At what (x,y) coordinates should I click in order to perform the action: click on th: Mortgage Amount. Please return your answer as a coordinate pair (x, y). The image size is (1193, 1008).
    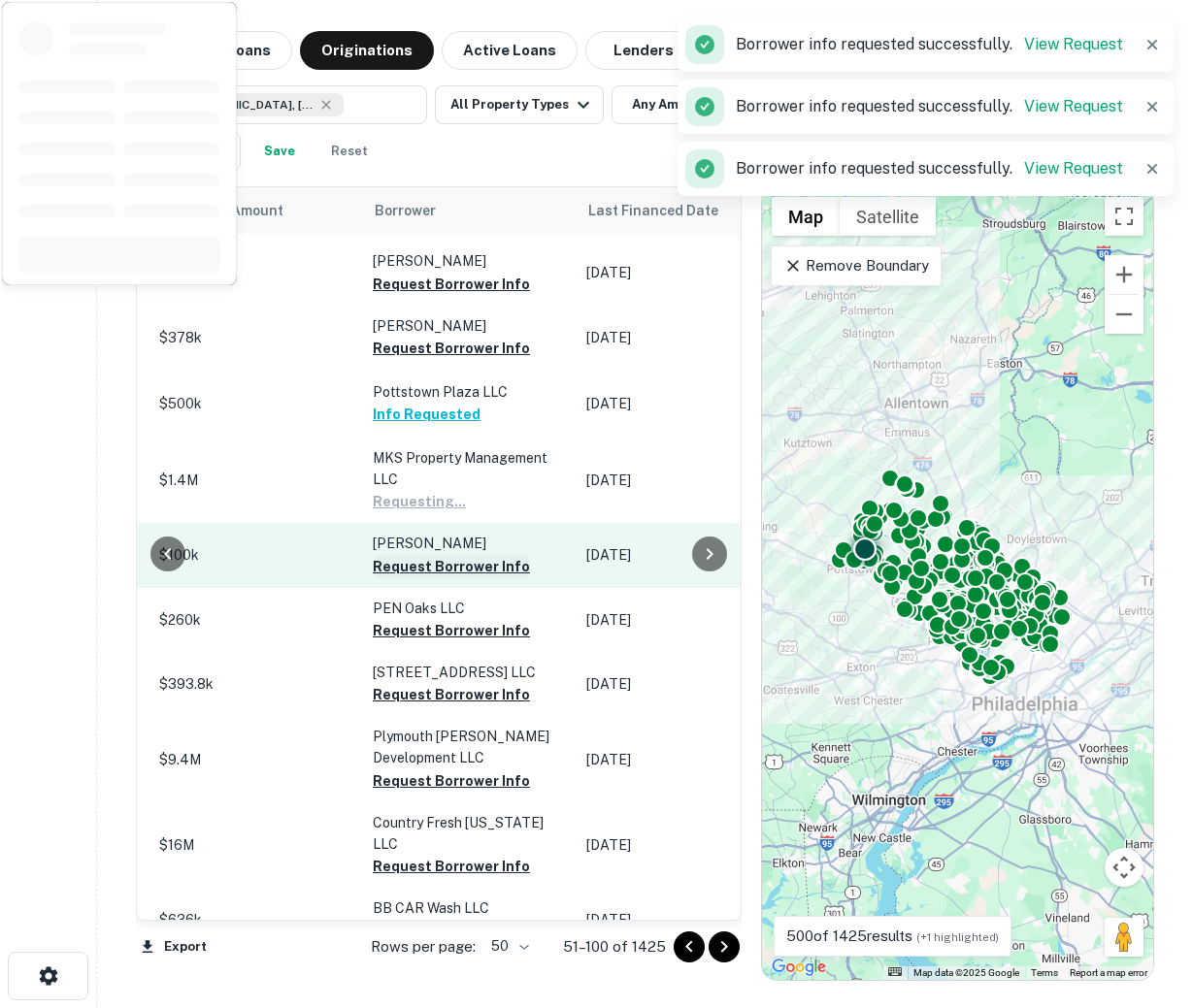
    Looking at the image, I should click on (256, 210).